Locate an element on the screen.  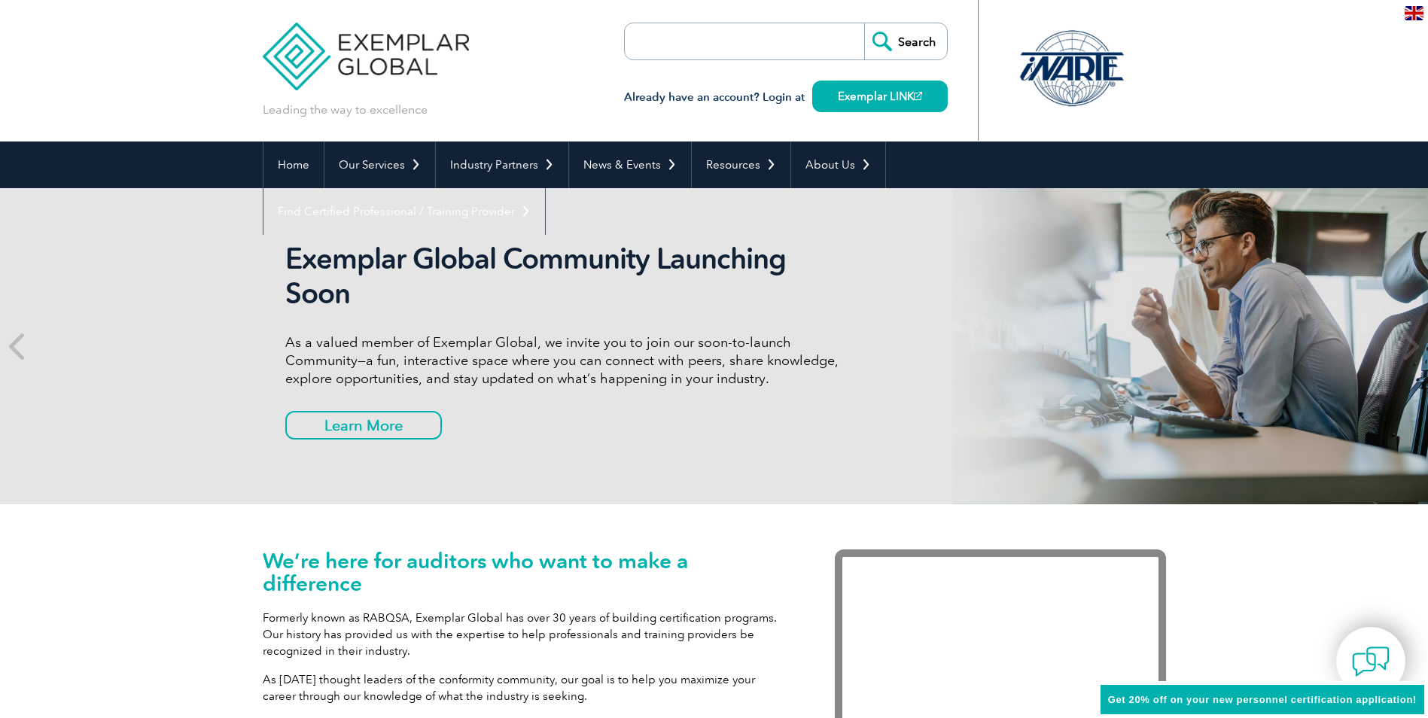
img: open_square.png is located at coordinates (917, 96).